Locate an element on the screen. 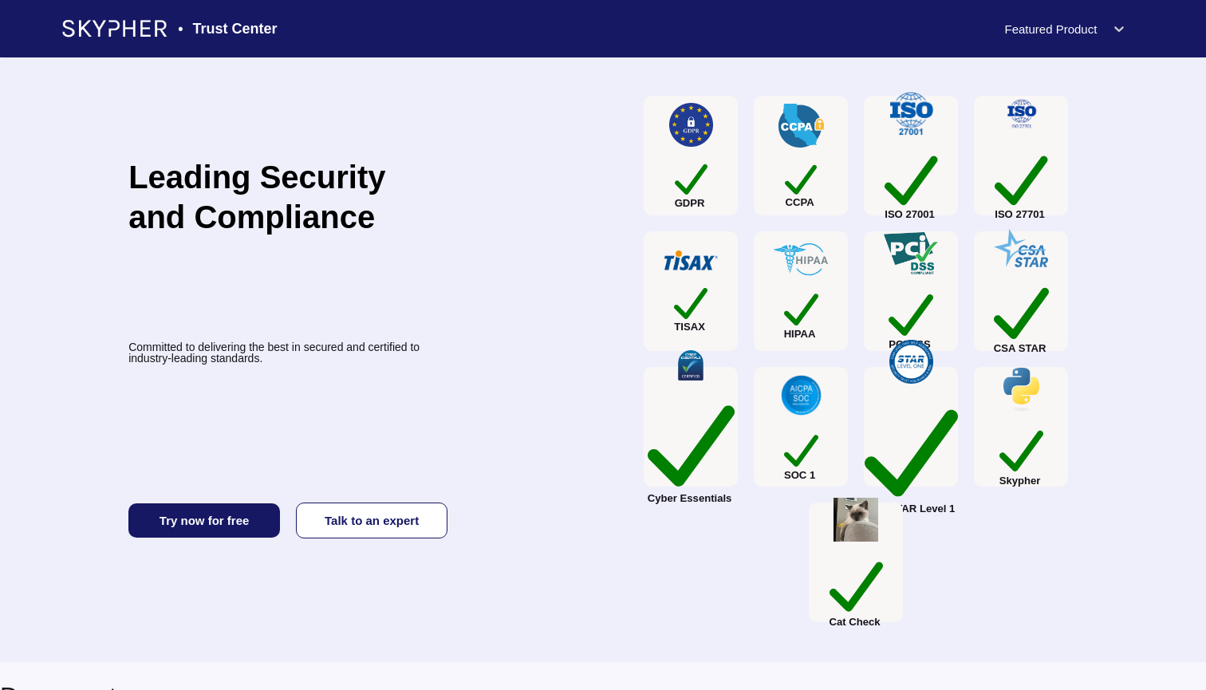 The width and height of the screenshot is (1206, 690). div: GDPR is located at coordinates (691, 183).